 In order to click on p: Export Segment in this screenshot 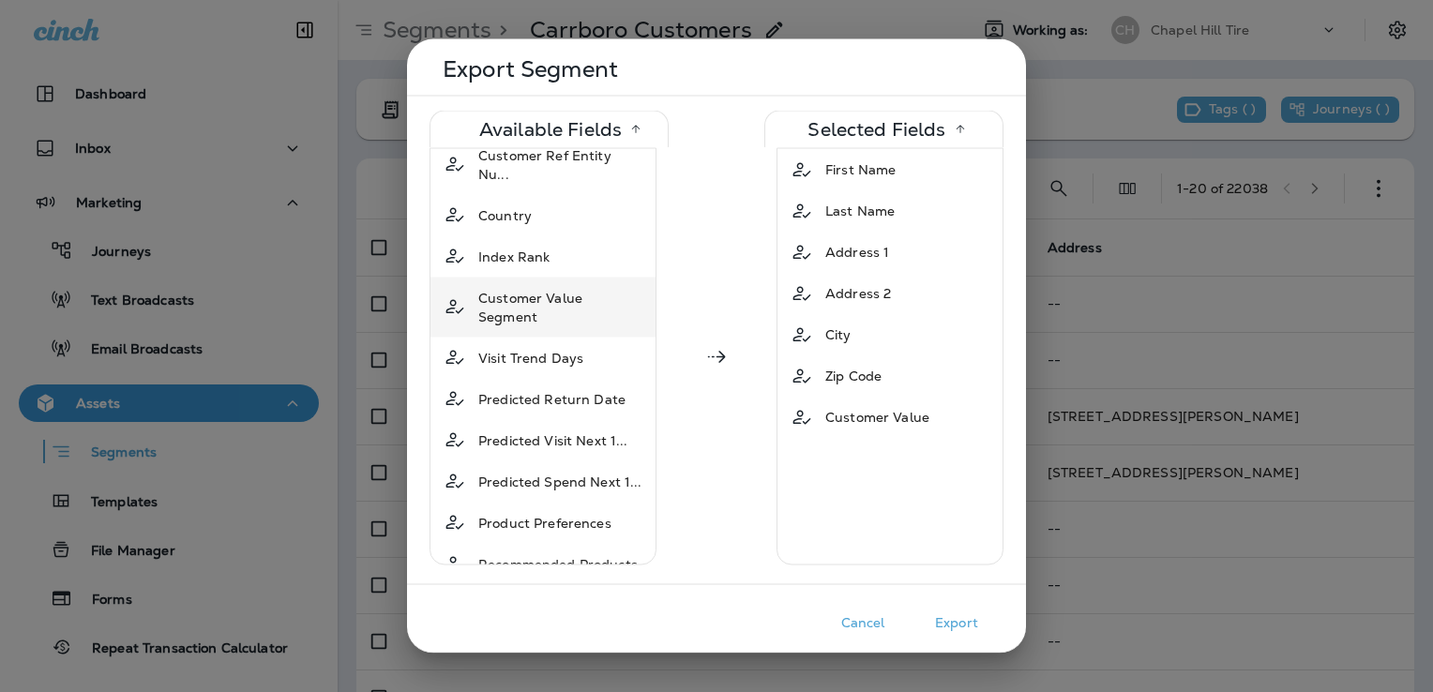, I will do `click(719, 69)`.